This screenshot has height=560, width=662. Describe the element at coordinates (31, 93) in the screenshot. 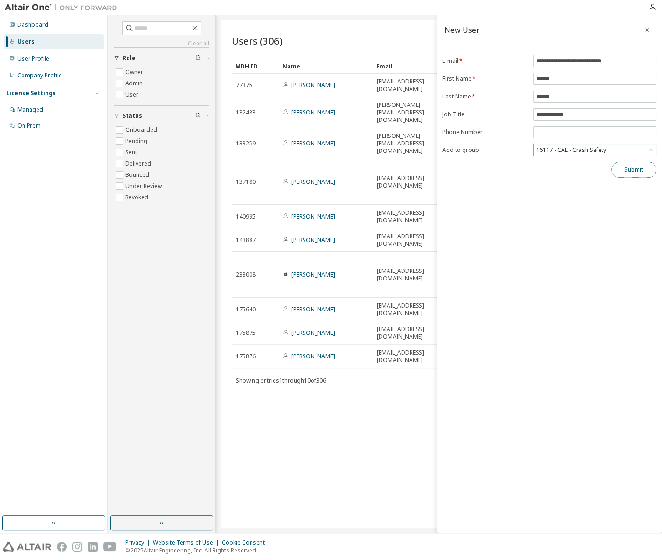

I see `div: License Settings` at that location.